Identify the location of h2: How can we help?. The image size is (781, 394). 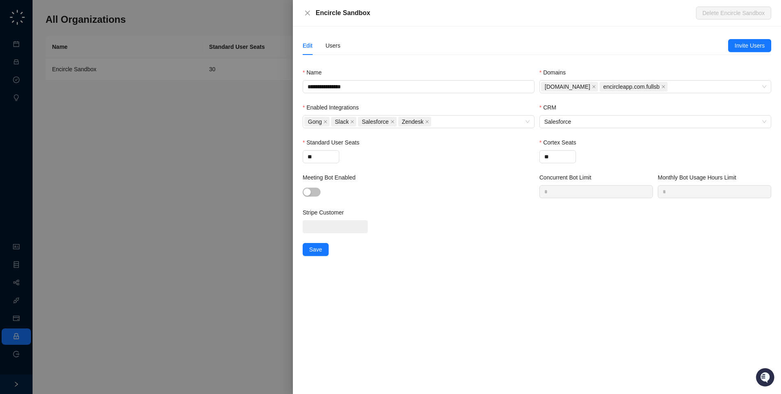
(78, 52).